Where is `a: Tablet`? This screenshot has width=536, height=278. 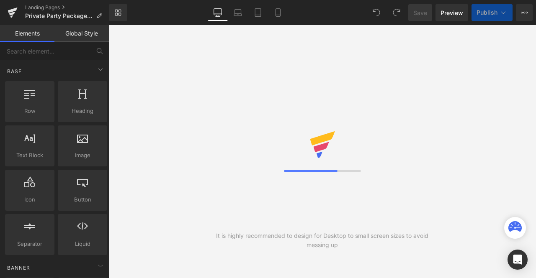
a: Tablet is located at coordinates (258, 13).